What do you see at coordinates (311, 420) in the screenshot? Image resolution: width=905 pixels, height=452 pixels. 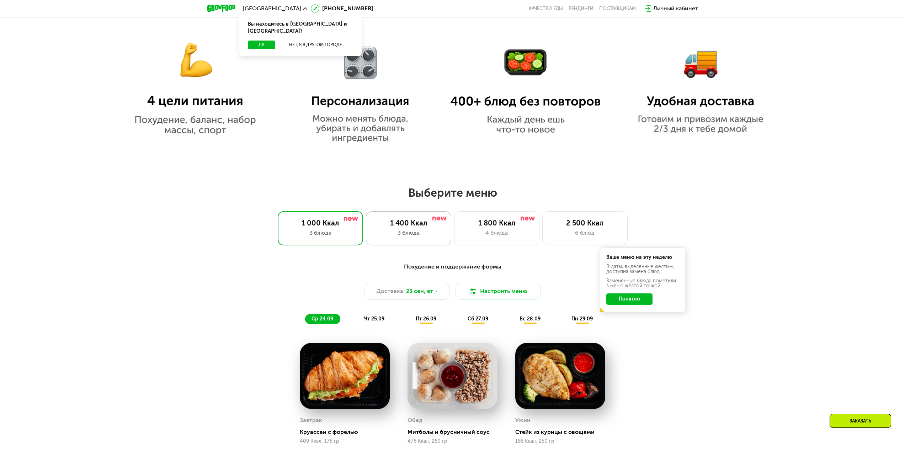 I see `div: Завтрак` at bounding box center [311, 420].